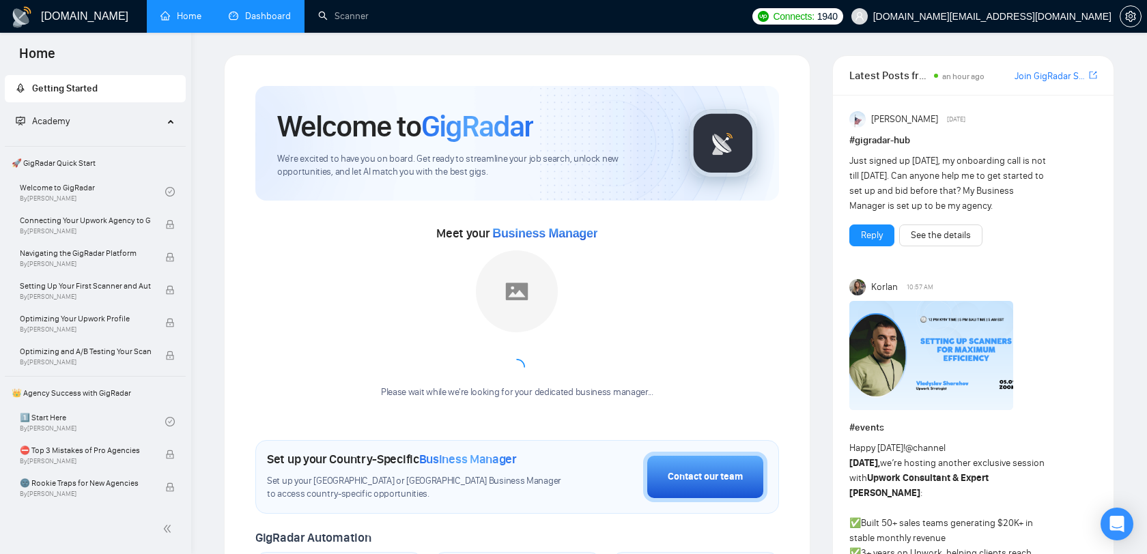  I want to click on span: Connecting Your Upwork Agency to GigRadar, so click(85, 220).